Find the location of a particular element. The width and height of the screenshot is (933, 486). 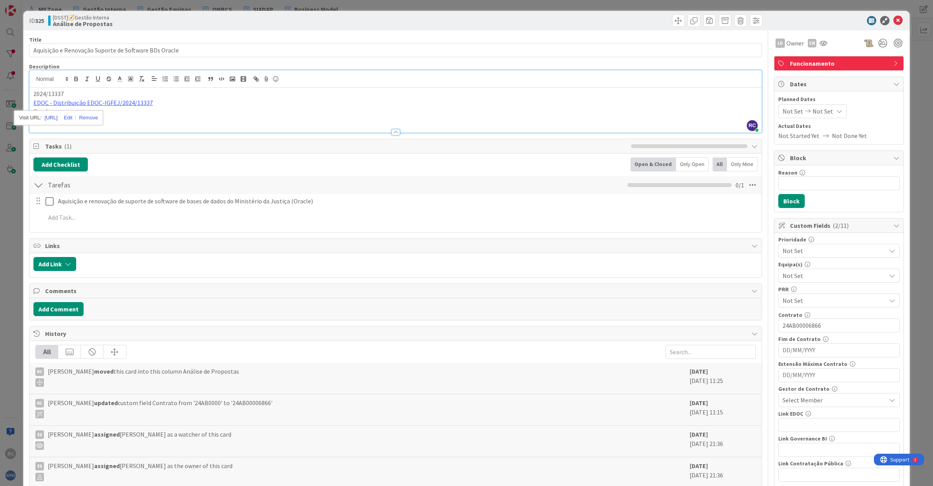

span: Not Done Yet is located at coordinates (850, 136).